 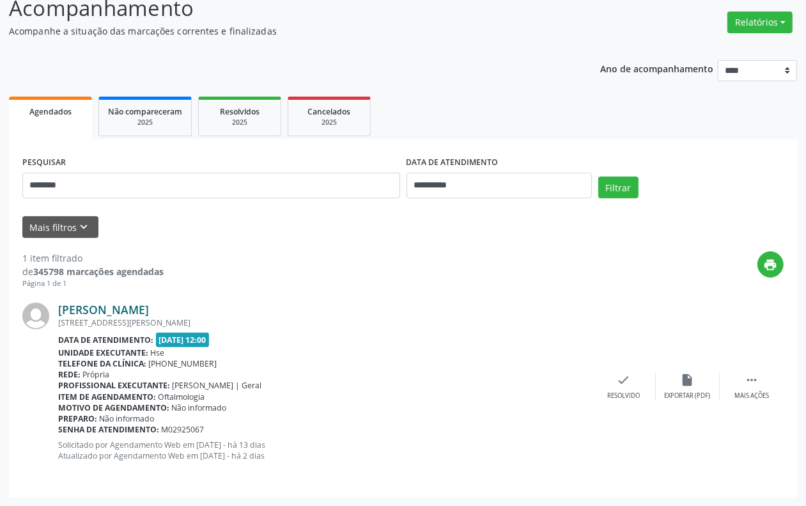 I want to click on span: Oftalmologia, so click(x=182, y=396).